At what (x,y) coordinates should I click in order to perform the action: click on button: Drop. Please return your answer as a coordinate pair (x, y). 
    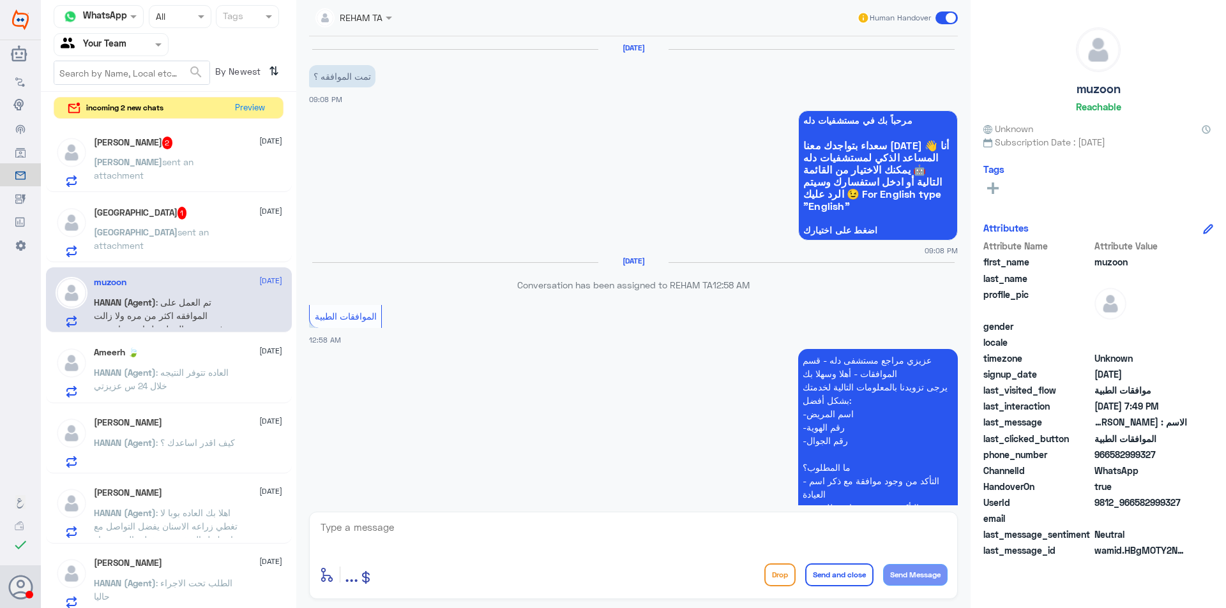
    Looking at the image, I should click on (779, 575).